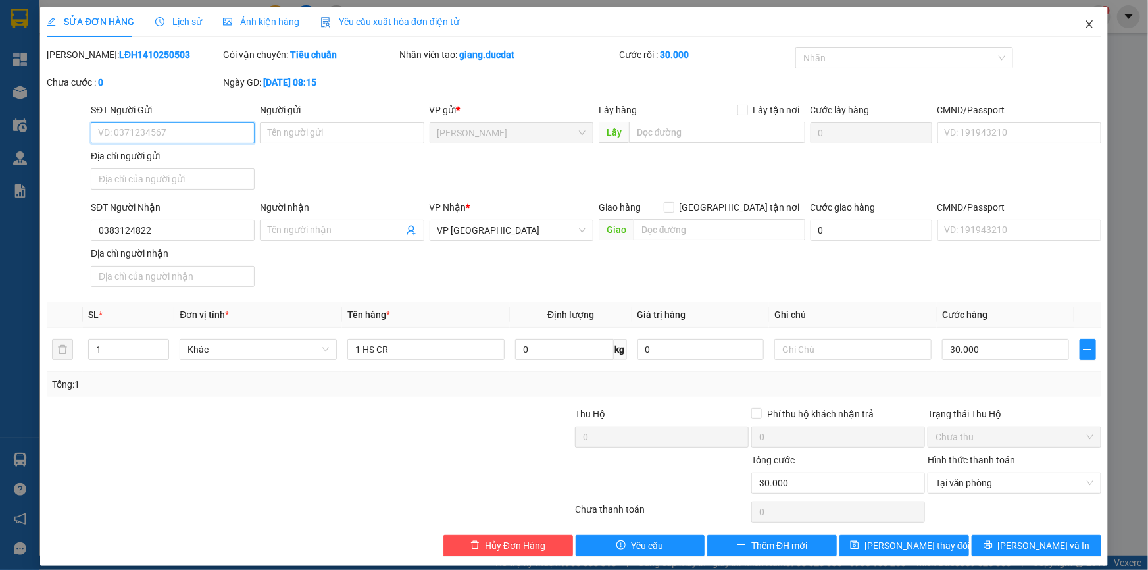  I want to click on div: Tổng: 1, so click(247, 384).